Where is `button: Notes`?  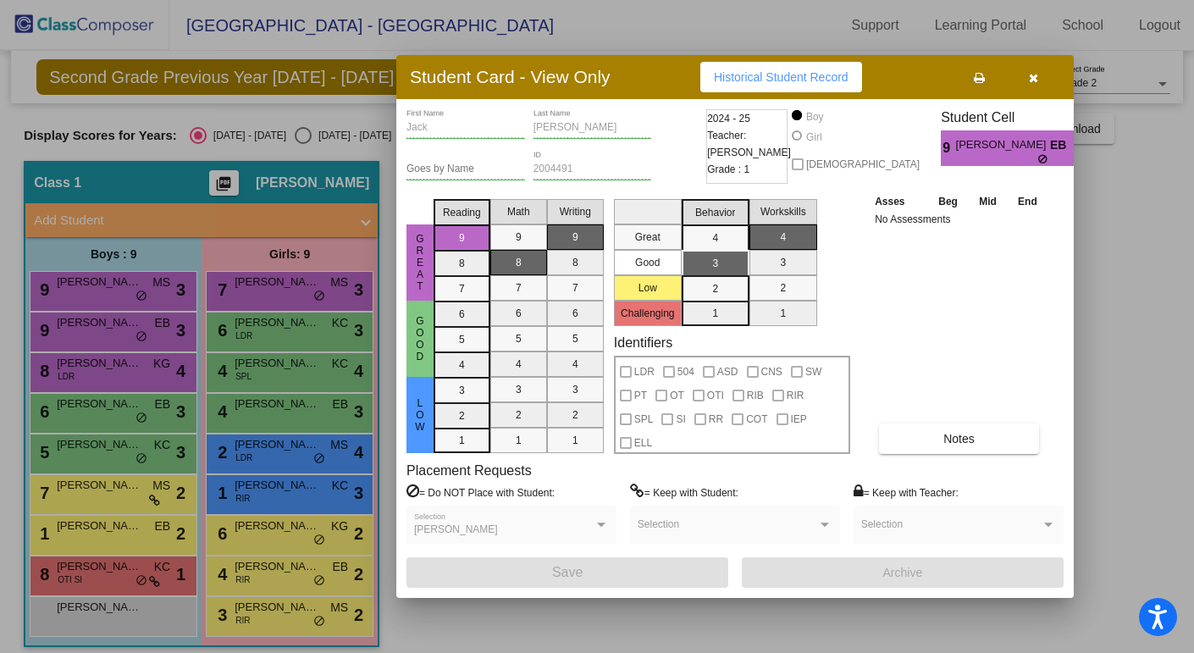 button: Notes is located at coordinates (959, 439).